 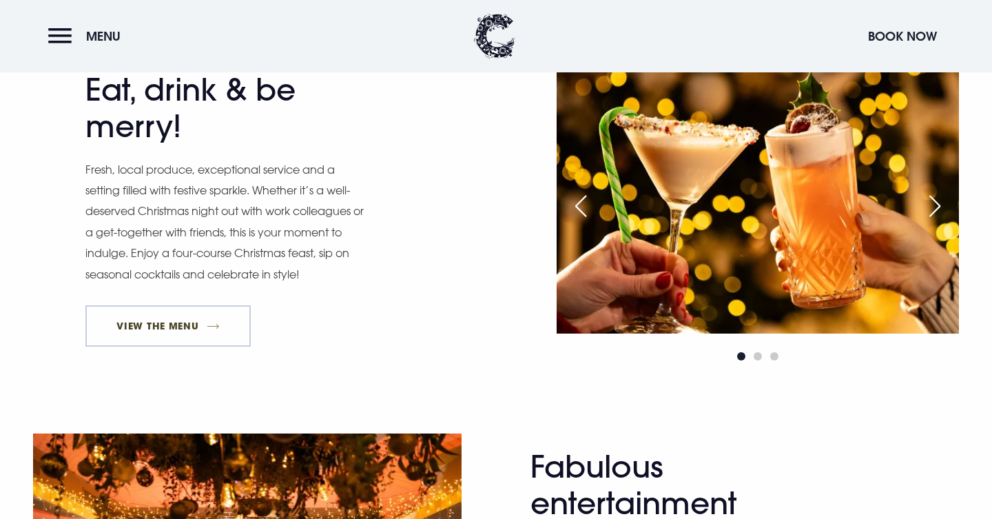 I want to click on div: Next slide, so click(x=935, y=206).